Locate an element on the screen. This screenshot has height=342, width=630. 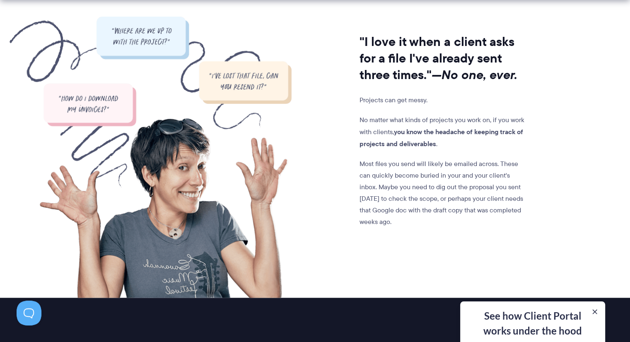
strong: you know the headache of keeping track of projects and deliverables is located at coordinates (441, 138).